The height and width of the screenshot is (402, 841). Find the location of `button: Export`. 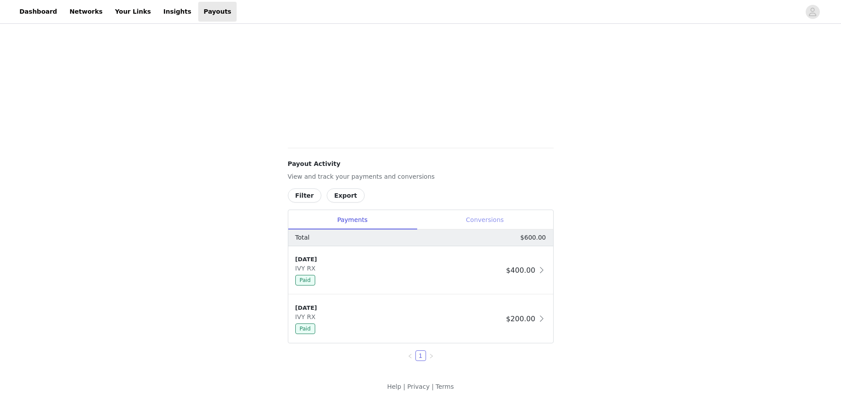

button: Export is located at coordinates (346, 196).